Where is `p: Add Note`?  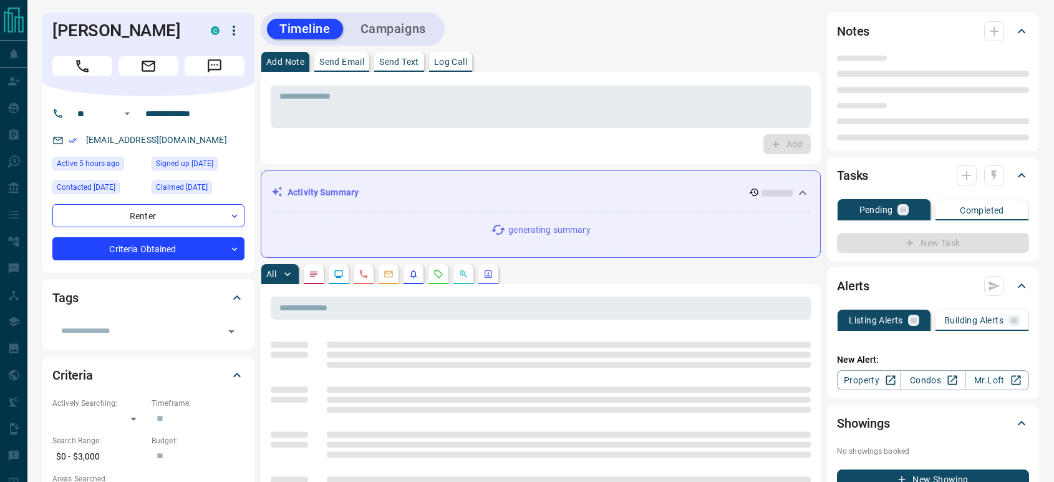 p: Add Note is located at coordinates (285, 62).